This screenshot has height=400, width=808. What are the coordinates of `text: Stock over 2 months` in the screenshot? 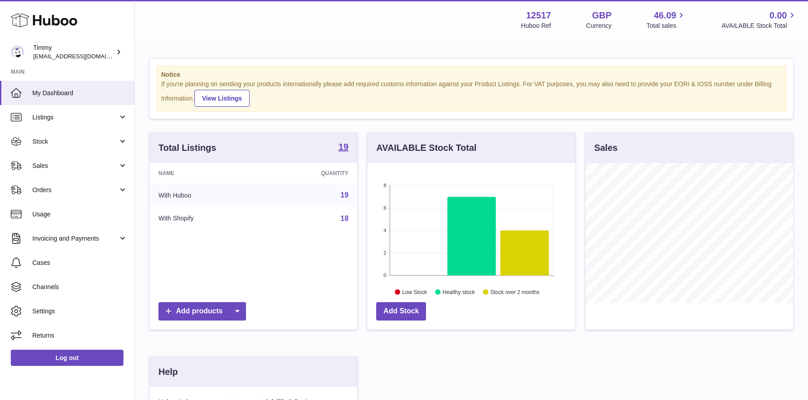 It's located at (515, 292).